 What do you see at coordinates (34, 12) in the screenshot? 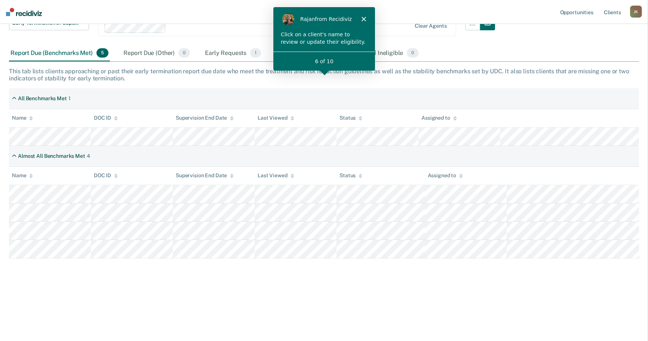
I see `span: Rajan` at bounding box center [34, 12].